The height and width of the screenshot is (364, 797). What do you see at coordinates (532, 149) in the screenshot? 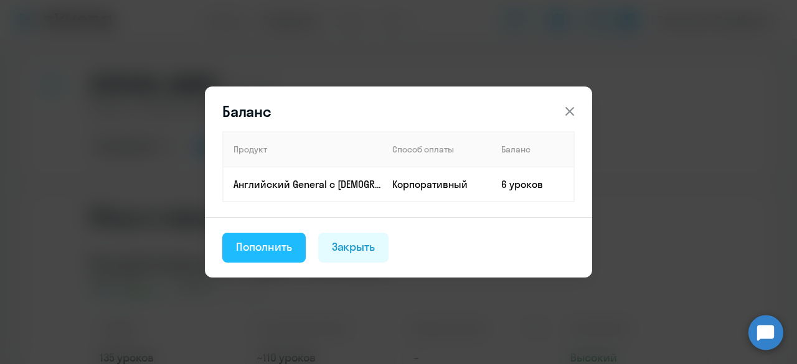
I see `th: Баланс` at bounding box center [532, 149].